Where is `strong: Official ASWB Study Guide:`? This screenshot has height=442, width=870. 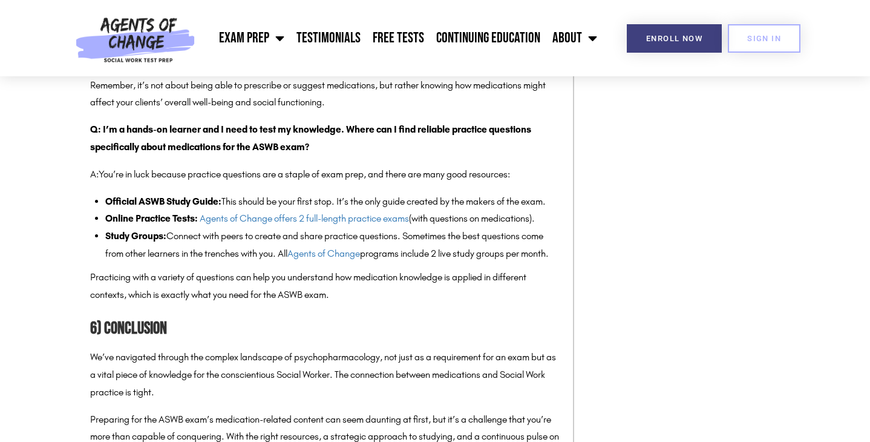 strong: Official ASWB Study Guide: is located at coordinates (163, 201).